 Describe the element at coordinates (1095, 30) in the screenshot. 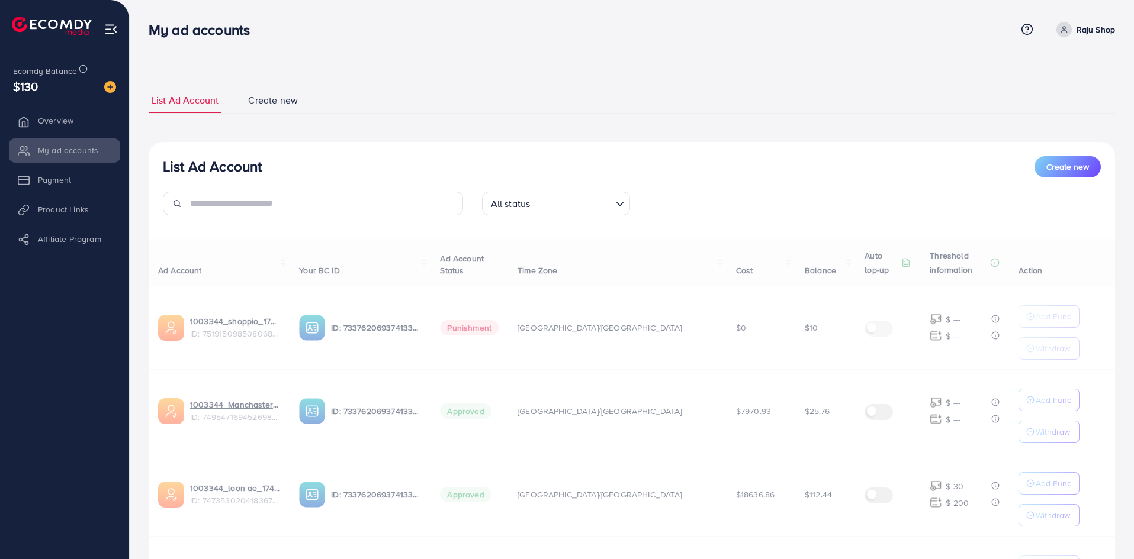

I see `p: Raju Shop` at that location.